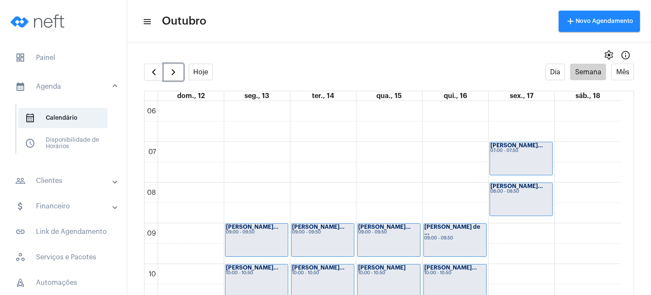 This screenshot has height=295, width=651. What do you see at coordinates (609, 55) in the screenshot?
I see `button: settings` at bounding box center [609, 55].